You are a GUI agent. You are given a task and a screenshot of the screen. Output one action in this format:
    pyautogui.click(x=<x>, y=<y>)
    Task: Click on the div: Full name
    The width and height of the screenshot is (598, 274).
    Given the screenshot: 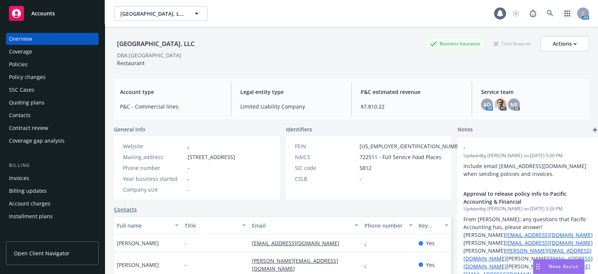 What is the action you would take?
    pyautogui.click(x=144, y=225)
    